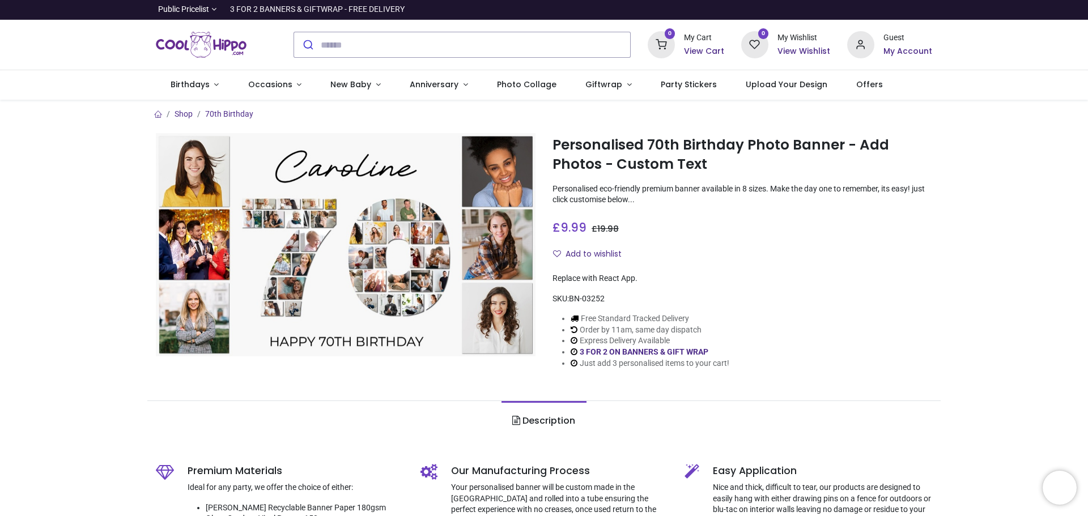  I want to click on h5: Our Manufacturing Process, so click(560, 471).